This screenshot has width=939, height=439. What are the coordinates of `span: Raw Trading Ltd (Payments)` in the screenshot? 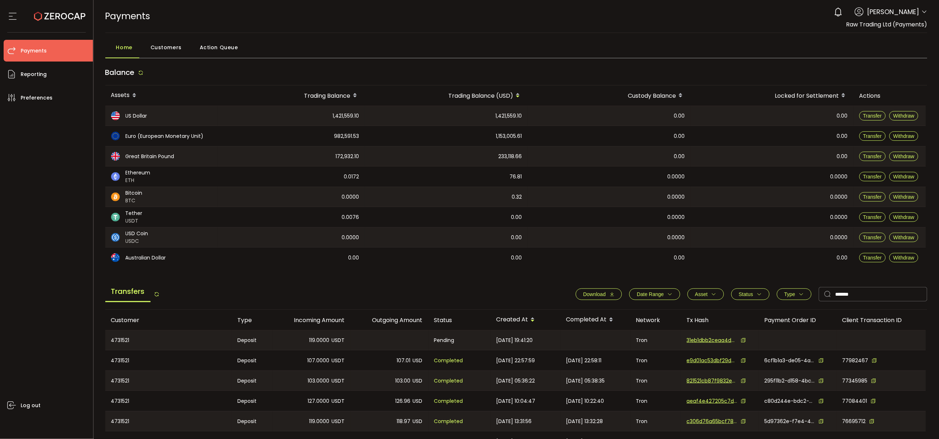 It's located at (887, 24).